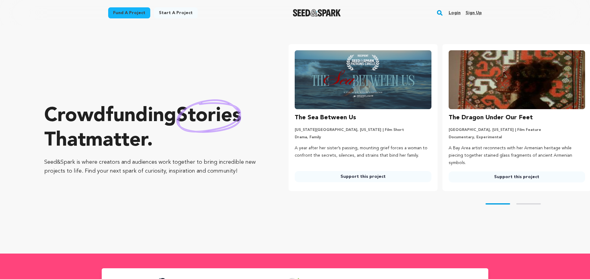 The image size is (590, 279). What do you see at coordinates (454, 13) in the screenshot?
I see `a: Login` at bounding box center [454, 13].